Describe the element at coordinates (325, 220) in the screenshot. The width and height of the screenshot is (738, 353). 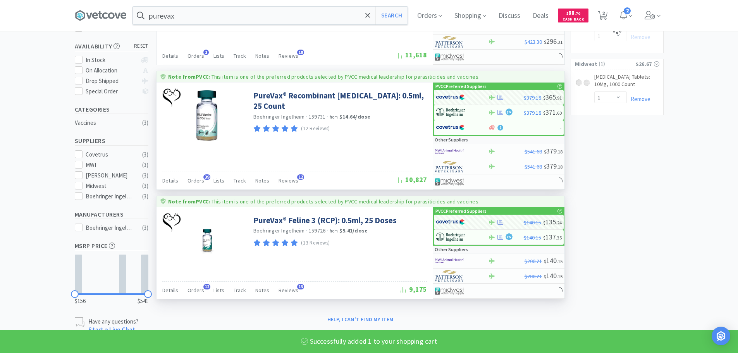
I see `a: PureVax® Feline 3 (RCP): 0.5ml, 25 Doses` at that location.